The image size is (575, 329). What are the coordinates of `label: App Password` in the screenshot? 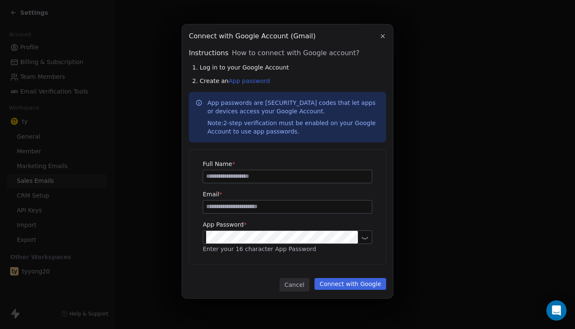 It's located at (288, 225).